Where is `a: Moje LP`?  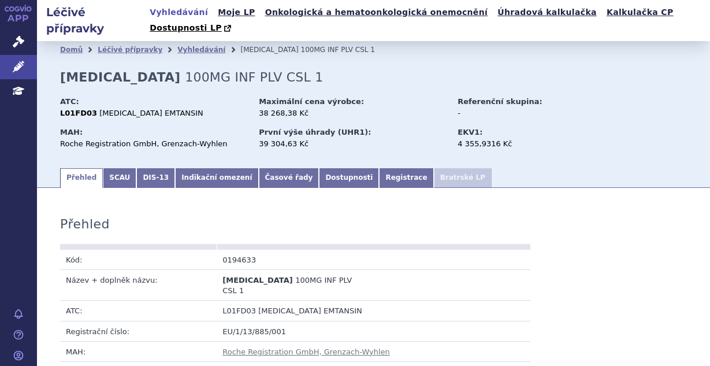 a: Moje LP is located at coordinates (236, 12).